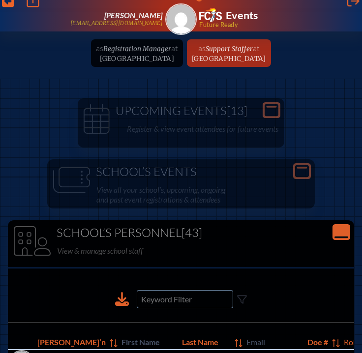  I want to click on span: [13], so click(237, 111).